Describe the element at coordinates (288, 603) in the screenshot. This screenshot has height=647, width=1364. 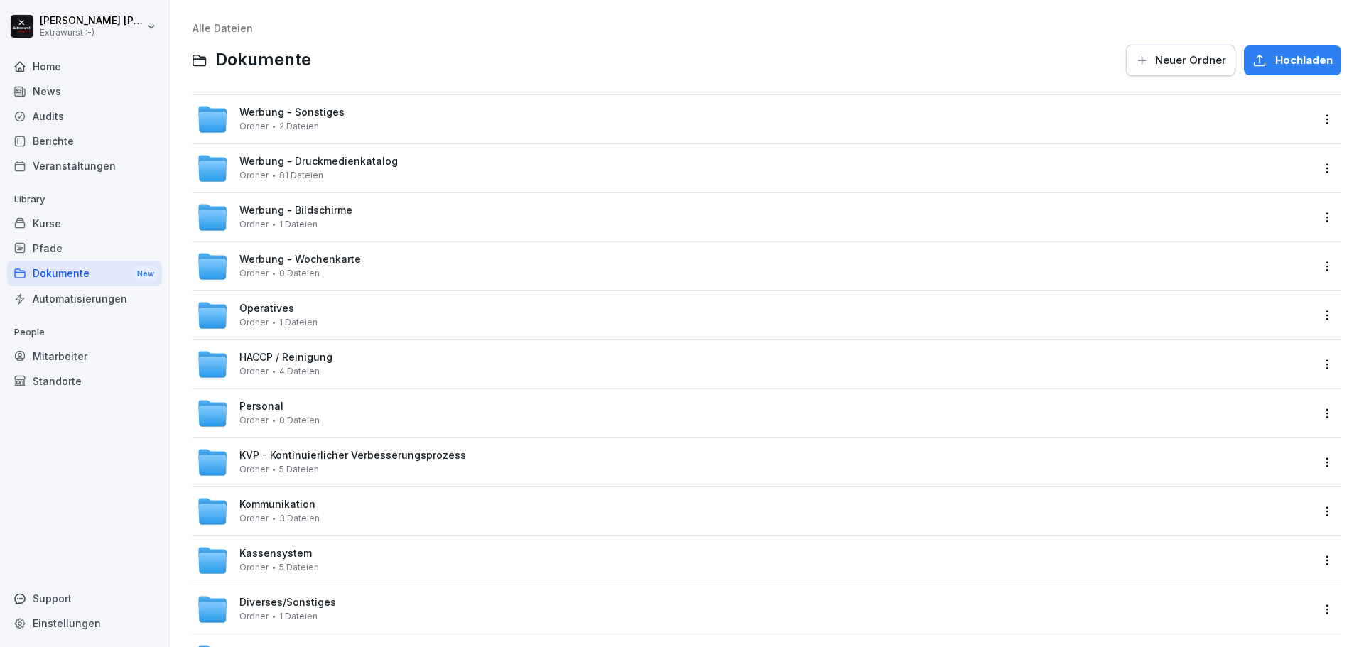
I see `span: Diverses/Sonstiges` at that location.